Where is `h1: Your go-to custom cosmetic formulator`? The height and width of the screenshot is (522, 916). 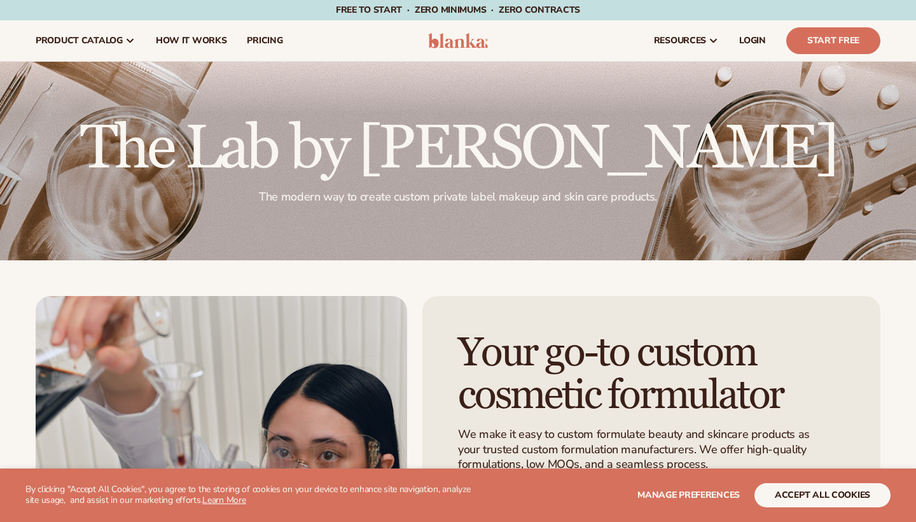 h1: Your go-to custom cosmetic formulator is located at coordinates (652, 374).